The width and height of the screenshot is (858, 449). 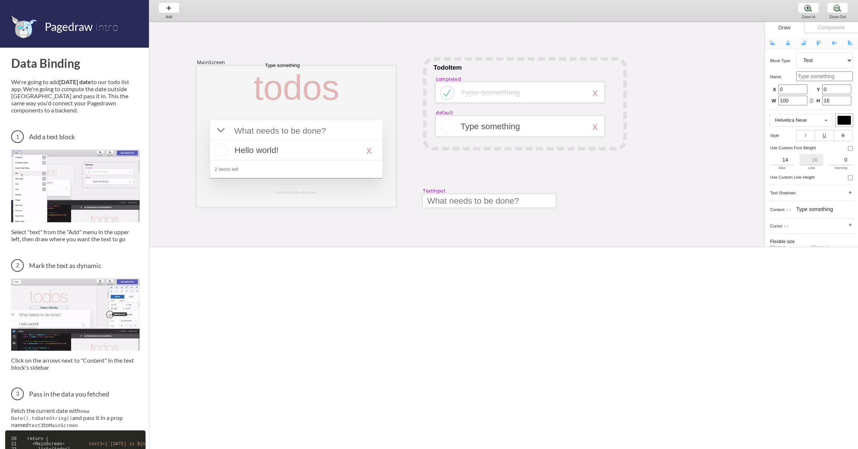 I want to click on button: S, so click(x=843, y=136).